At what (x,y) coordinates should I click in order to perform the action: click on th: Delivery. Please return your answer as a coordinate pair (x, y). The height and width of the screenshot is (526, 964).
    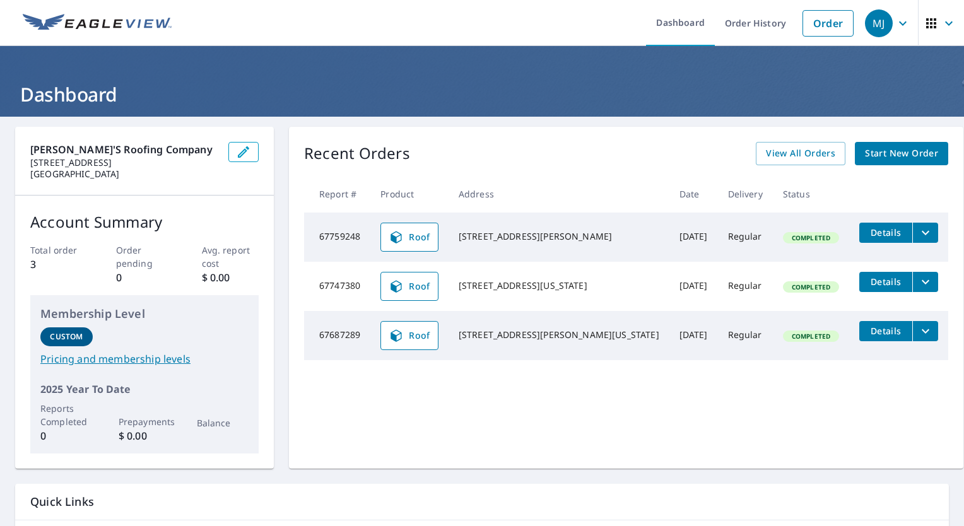
    Looking at the image, I should click on (745, 194).